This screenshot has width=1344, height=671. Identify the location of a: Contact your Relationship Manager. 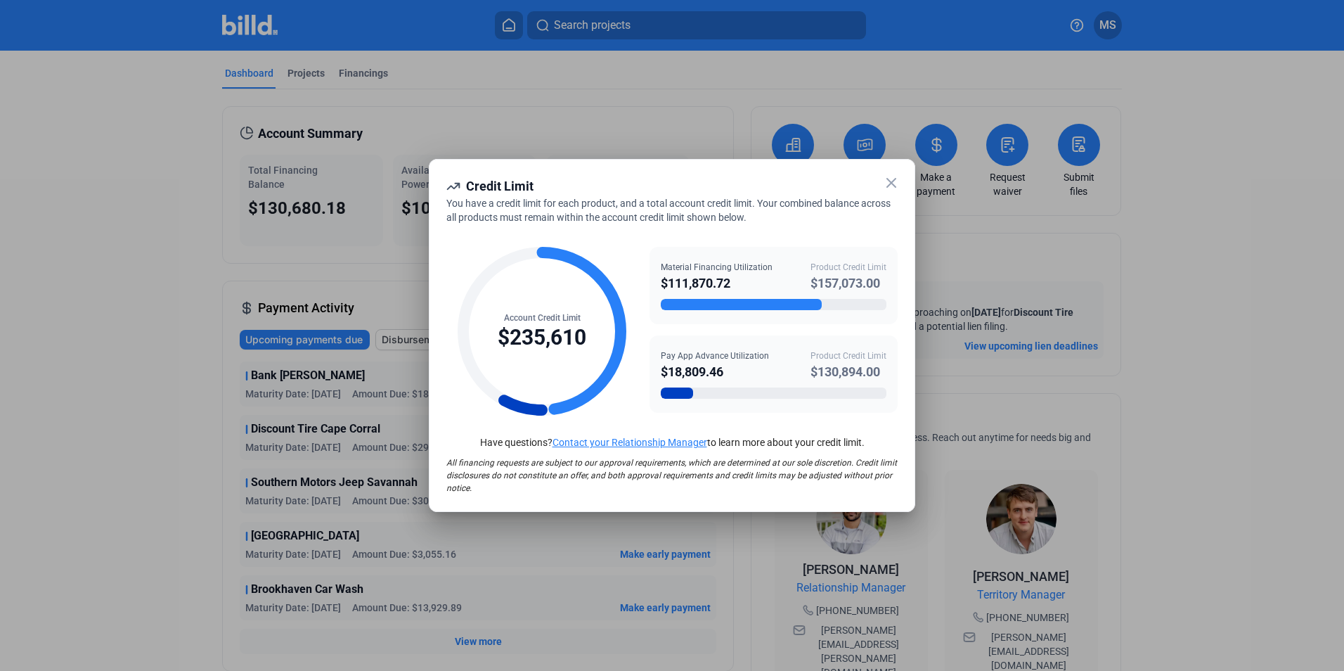
(630, 442).